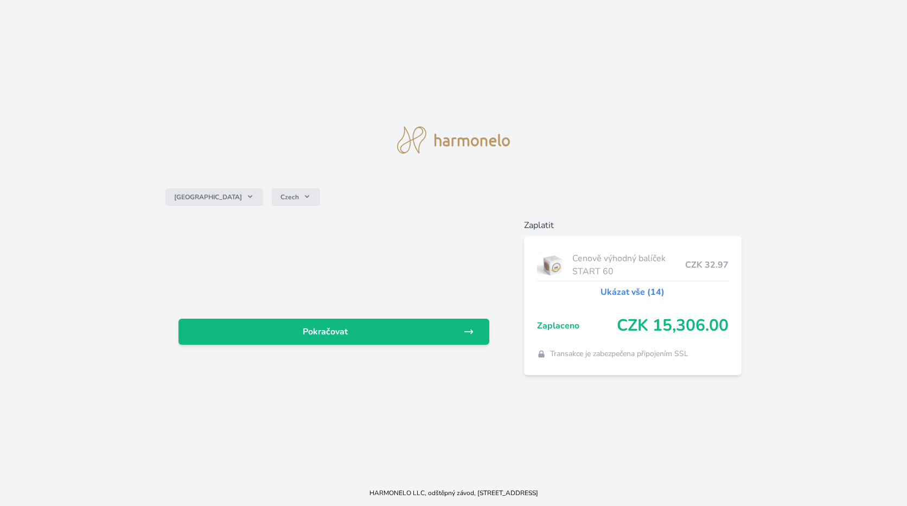 This screenshot has height=506, width=907. What do you see at coordinates (673, 326) in the screenshot?
I see `span: CZK 15,306.00` at bounding box center [673, 326].